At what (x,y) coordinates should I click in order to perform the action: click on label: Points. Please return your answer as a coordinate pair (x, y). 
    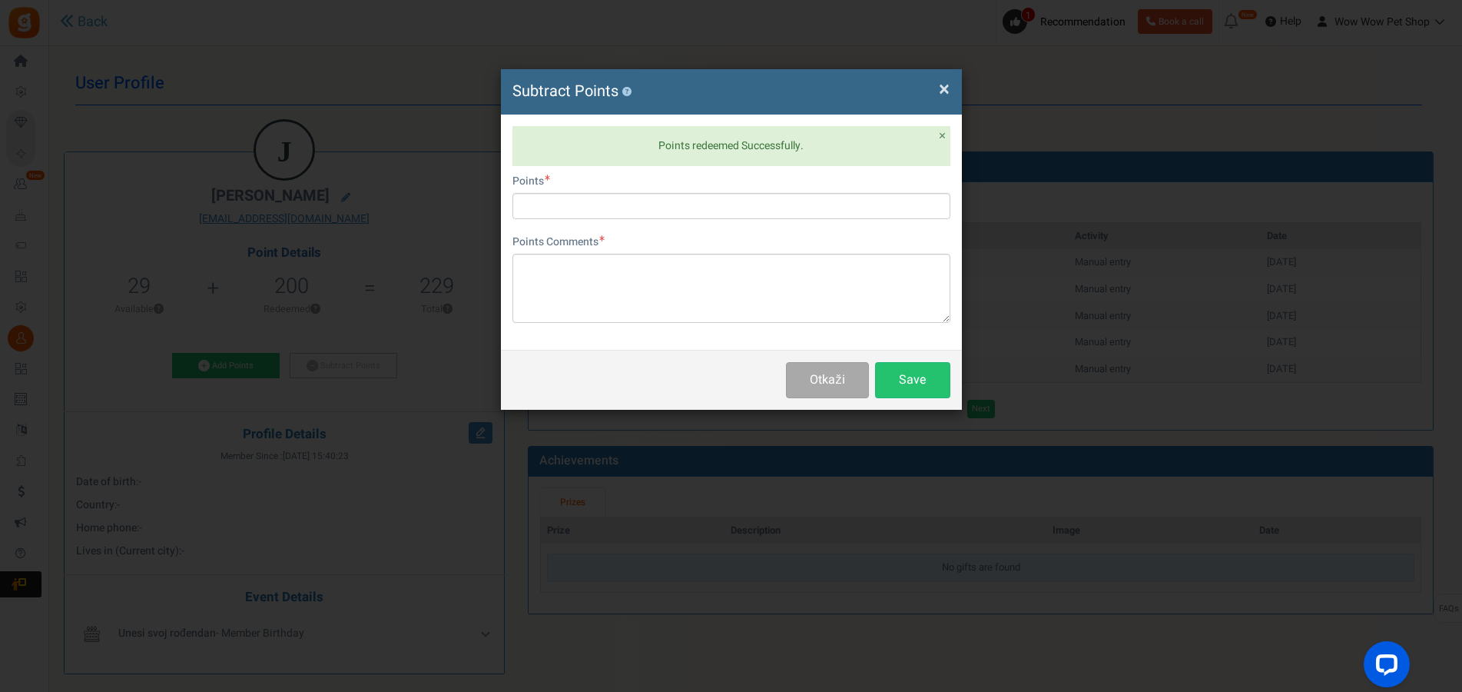
    Looking at the image, I should click on (531, 181).